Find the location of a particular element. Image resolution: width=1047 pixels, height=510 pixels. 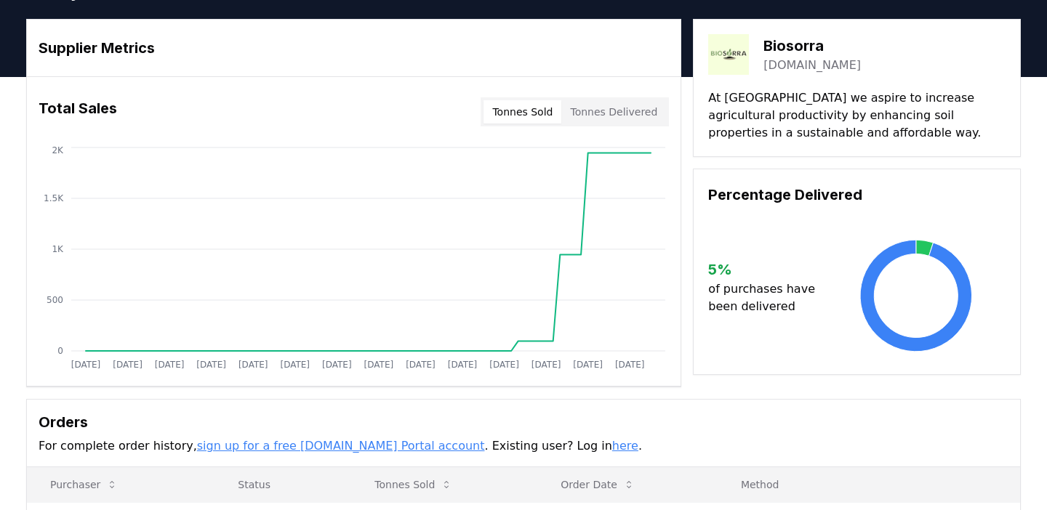

h3: Total Sales is located at coordinates (78, 112).